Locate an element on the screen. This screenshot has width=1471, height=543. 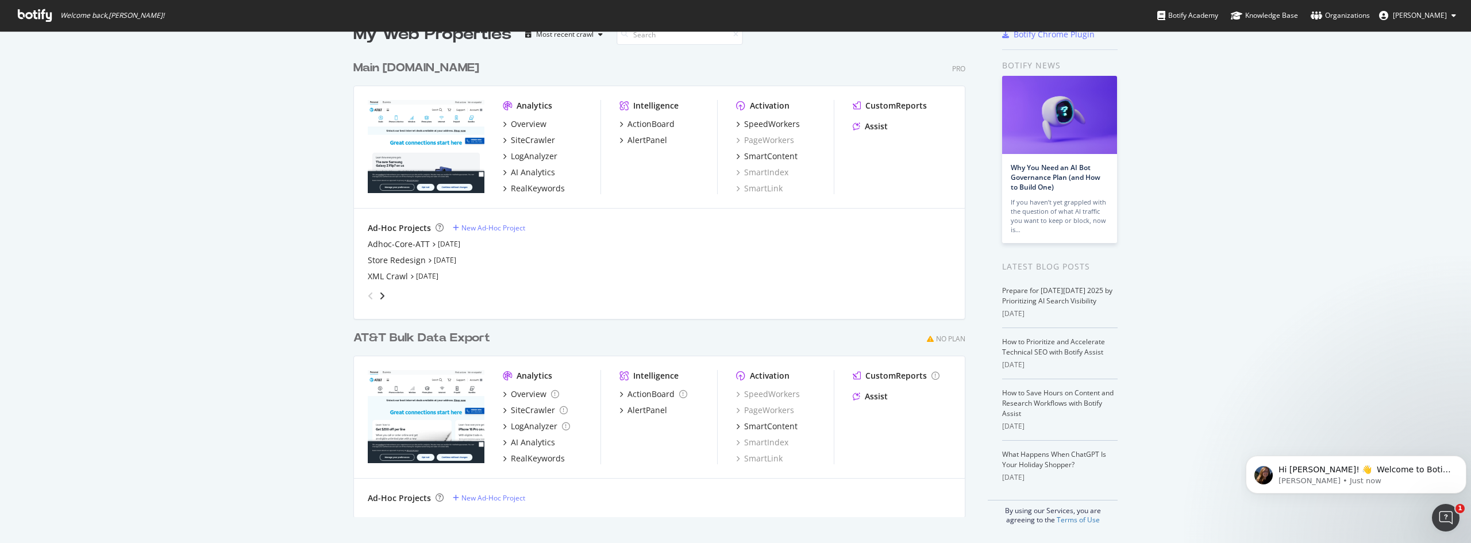
span: Colin Mumma is located at coordinates (1419, 15).